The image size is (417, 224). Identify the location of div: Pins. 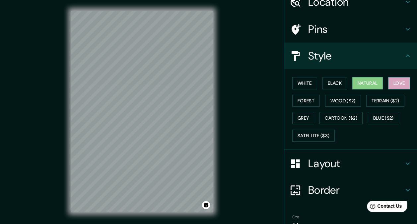
(351, 29).